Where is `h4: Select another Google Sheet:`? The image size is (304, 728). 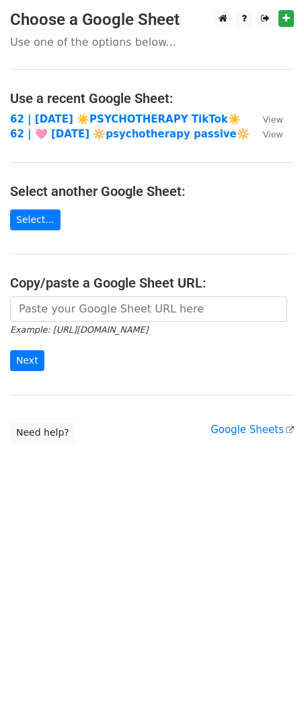
h4: Select another Google Sheet: is located at coordinates (152, 191).